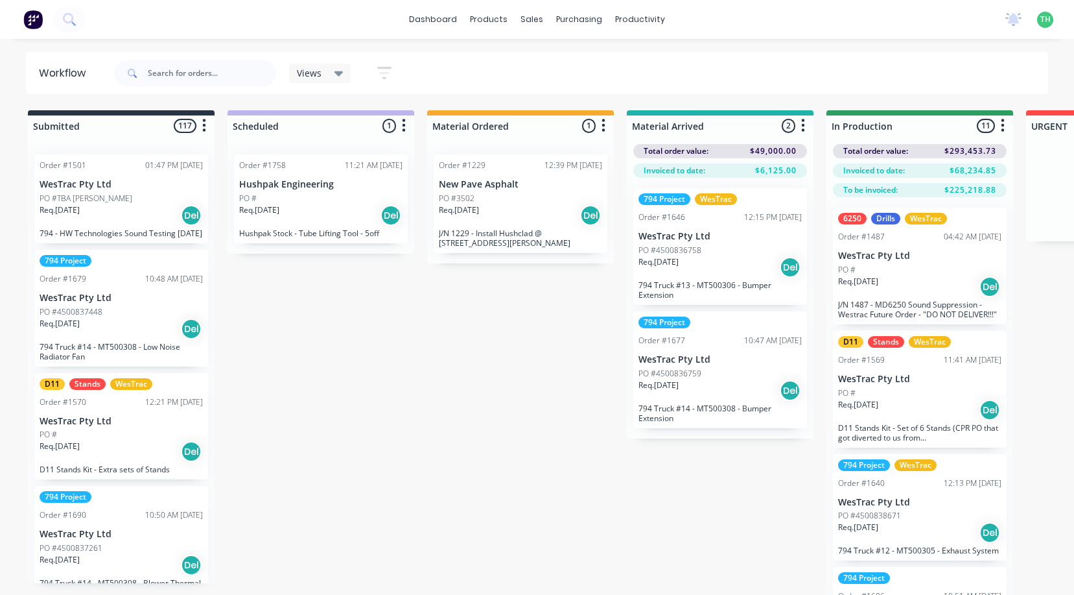 This screenshot has width=1074, height=595. What do you see at coordinates (973, 171) in the screenshot?
I see `span: $68,234.85` at bounding box center [973, 171].